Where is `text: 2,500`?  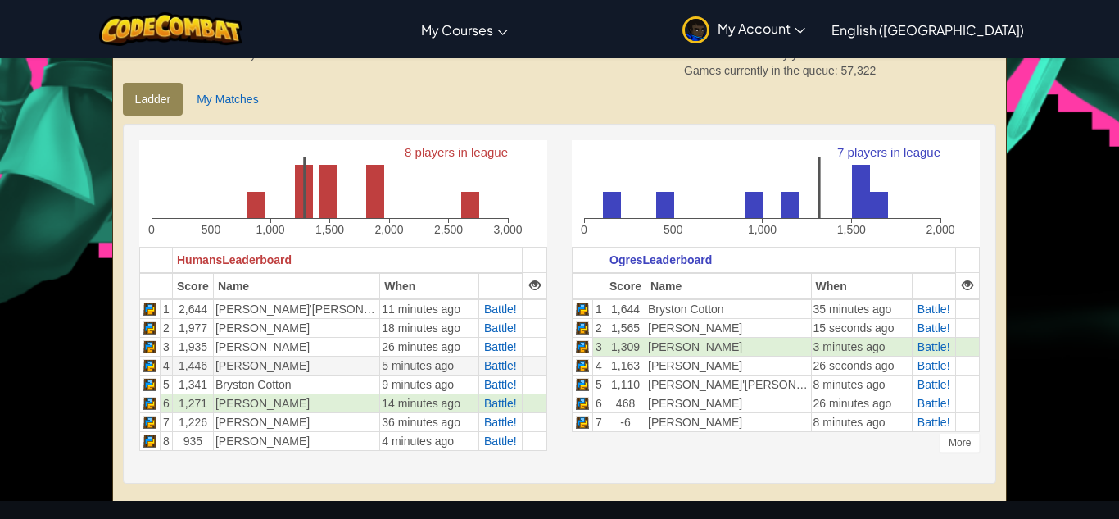
text: 2,500 is located at coordinates (448, 229).